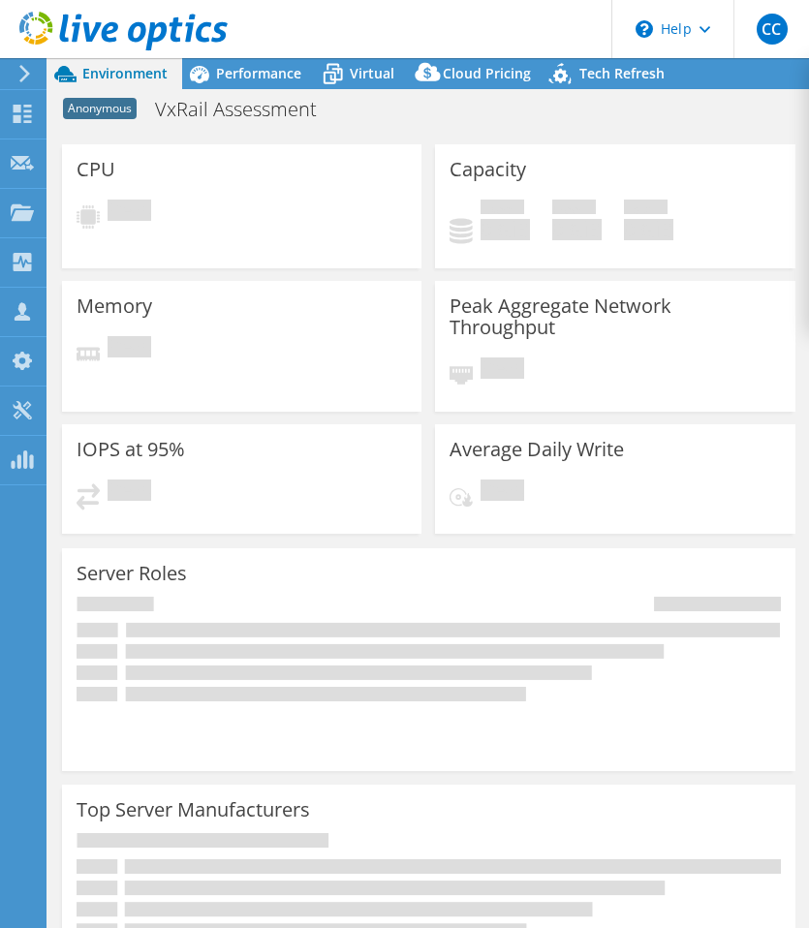 The image size is (809, 928). Describe the element at coordinates (502, 209) in the screenshot. I see `span: Used` at that location.